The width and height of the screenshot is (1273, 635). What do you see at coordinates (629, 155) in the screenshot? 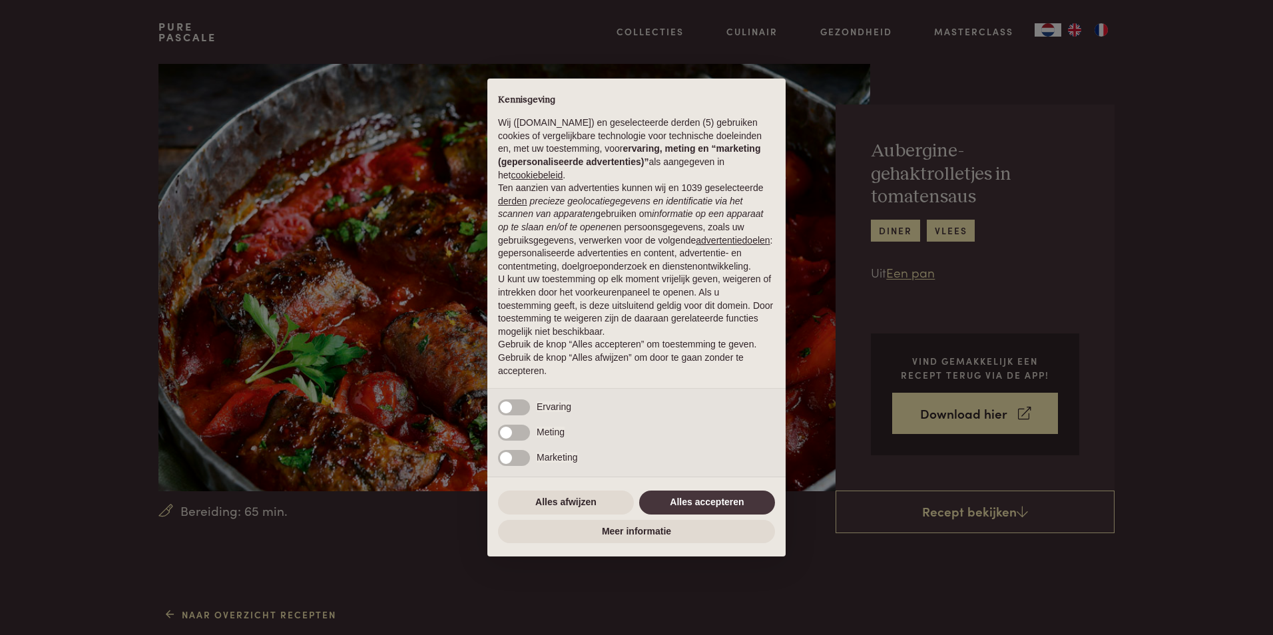
I see `strong: ervaring, meting en “marketing (gepersonaliseerde advertenties)”` at bounding box center [629, 155].